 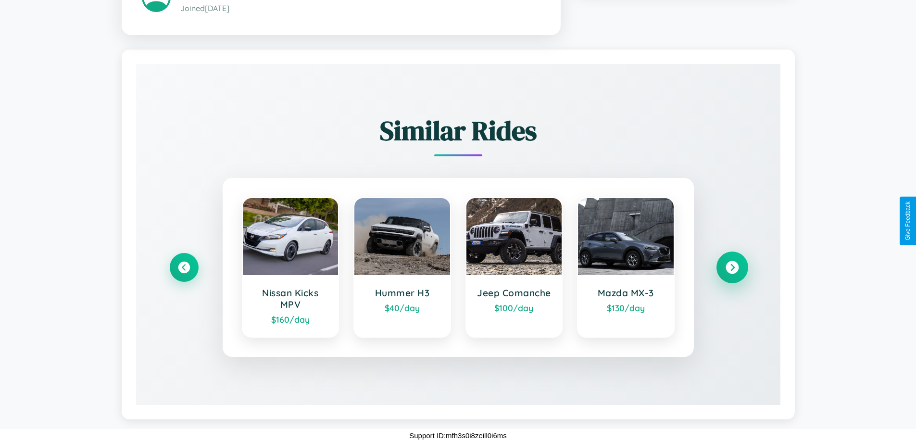 What do you see at coordinates (291, 299) in the screenshot?
I see `h3: Nissan Kicks MPV` at bounding box center [291, 299].